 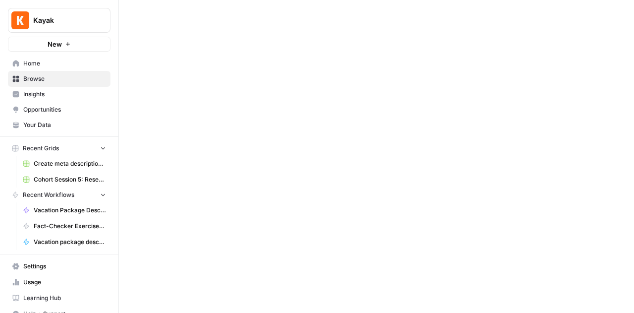 What do you see at coordinates (70, 179) in the screenshot?
I see `span: Cohort Session 5: Research (Anhelina)` at bounding box center [70, 179].